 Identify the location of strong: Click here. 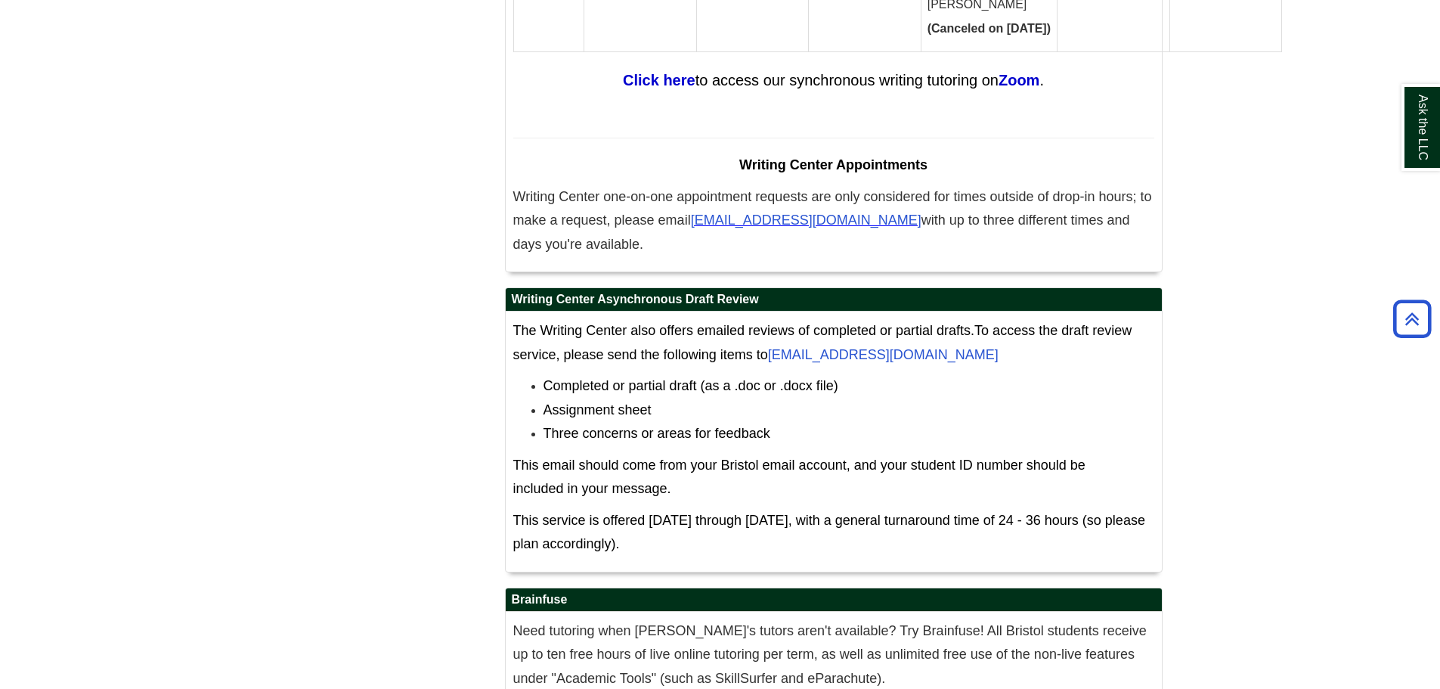
(659, 80).